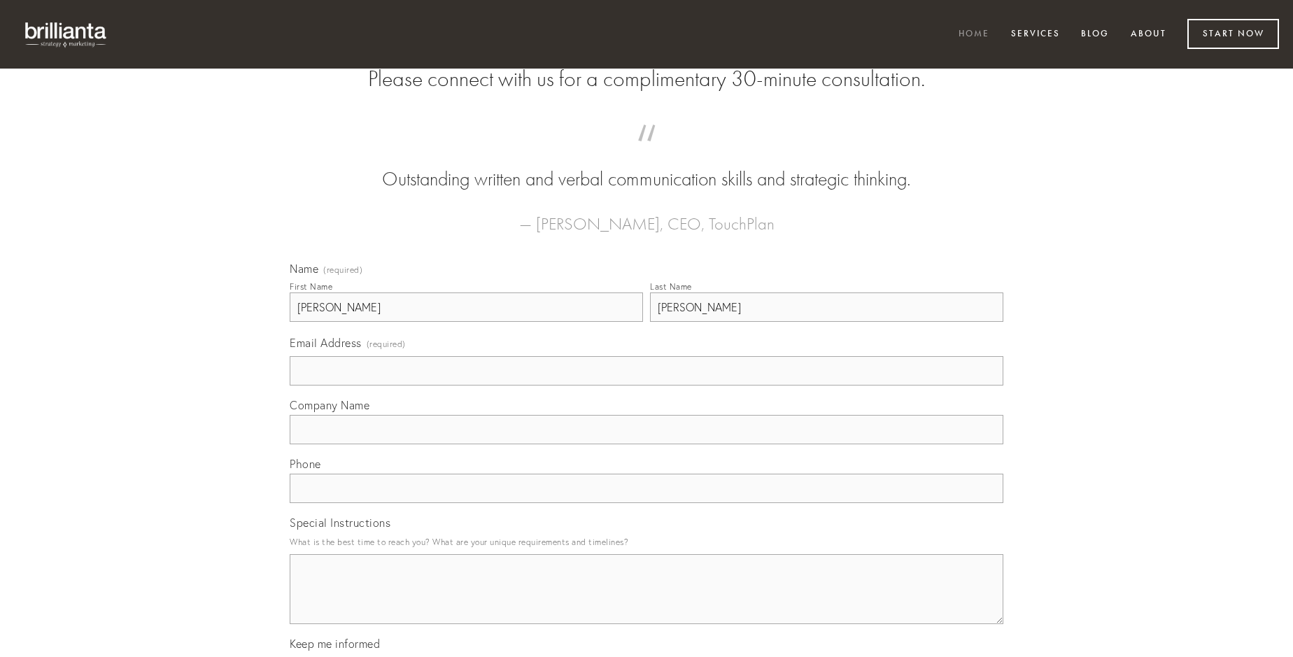 This screenshot has height=657, width=1293. What do you see at coordinates (1095, 34) in the screenshot?
I see `a: Blog` at bounding box center [1095, 34].